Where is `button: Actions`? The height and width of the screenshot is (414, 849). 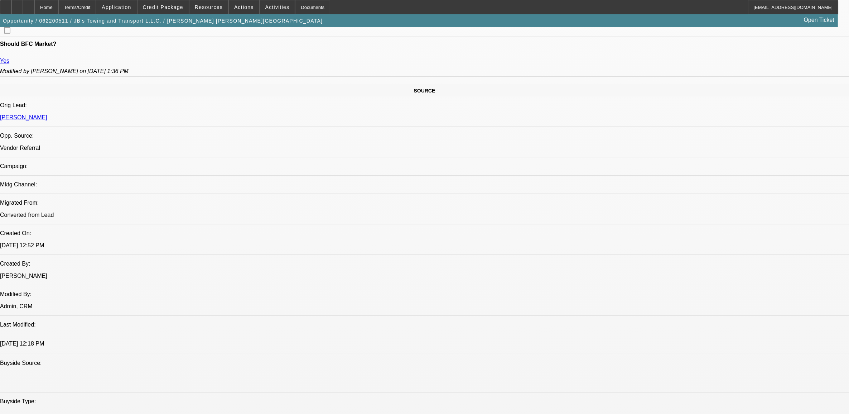 button: Actions is located at coordinates (244, 7).